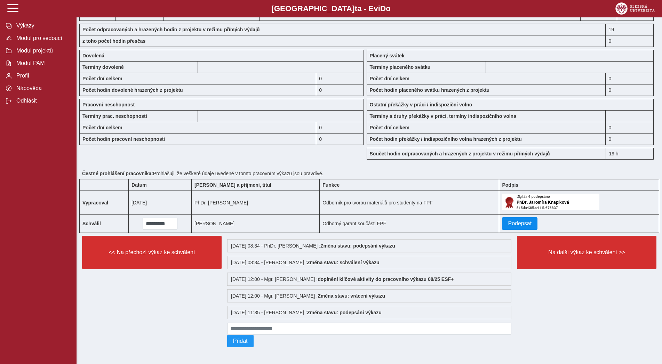 This screenshot has width=662, height=364. I want to click on div: Prohlašuji, že veškeré údaje uvedené v tomto pracovním výkazu jsou pravdivé., so click(369, 173).